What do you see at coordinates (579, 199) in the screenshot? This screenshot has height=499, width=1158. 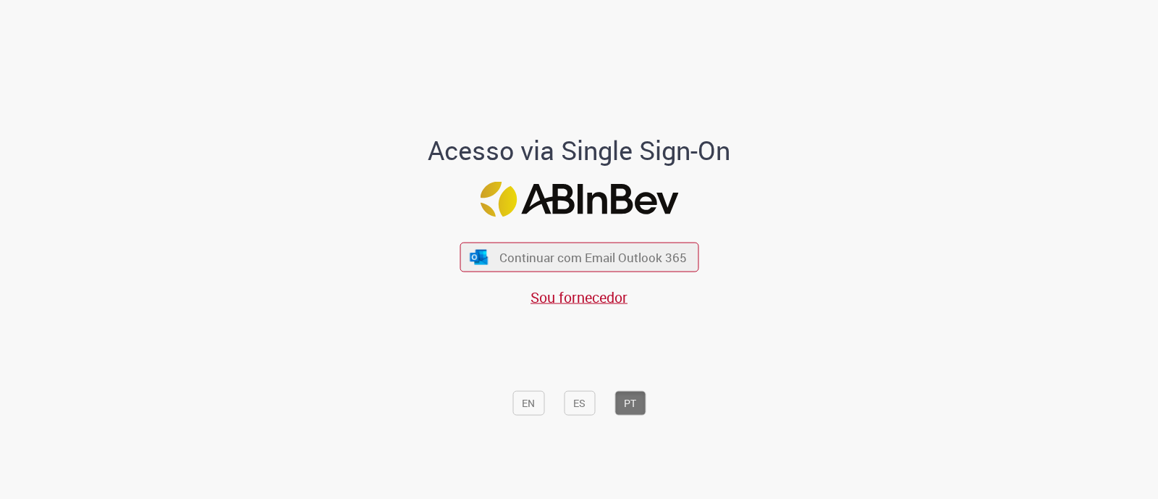 I see `img: Logo ABInBev` at bounding box center [579, 199].